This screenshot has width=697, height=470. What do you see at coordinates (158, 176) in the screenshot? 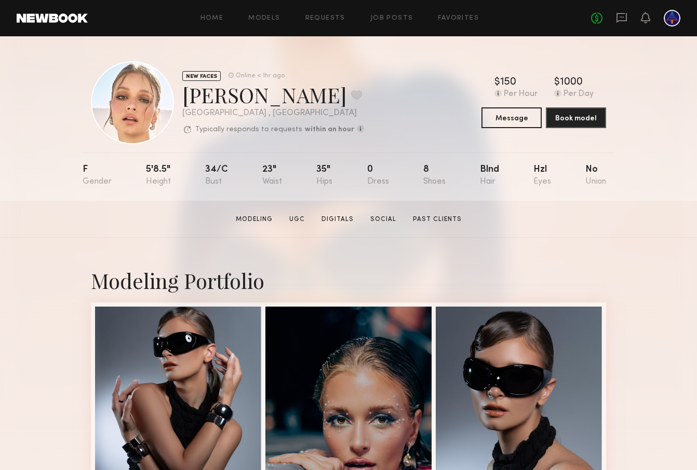
I see `div: 5'8.5"` at bounding box center [158, 176].